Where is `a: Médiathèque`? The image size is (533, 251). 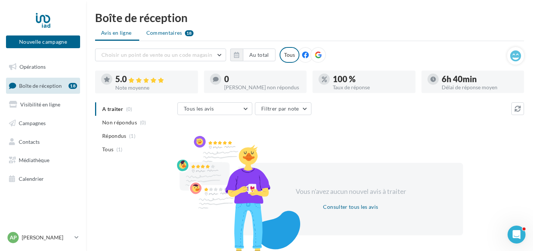
a: Médiathèque is located at coordinates (43, 161).